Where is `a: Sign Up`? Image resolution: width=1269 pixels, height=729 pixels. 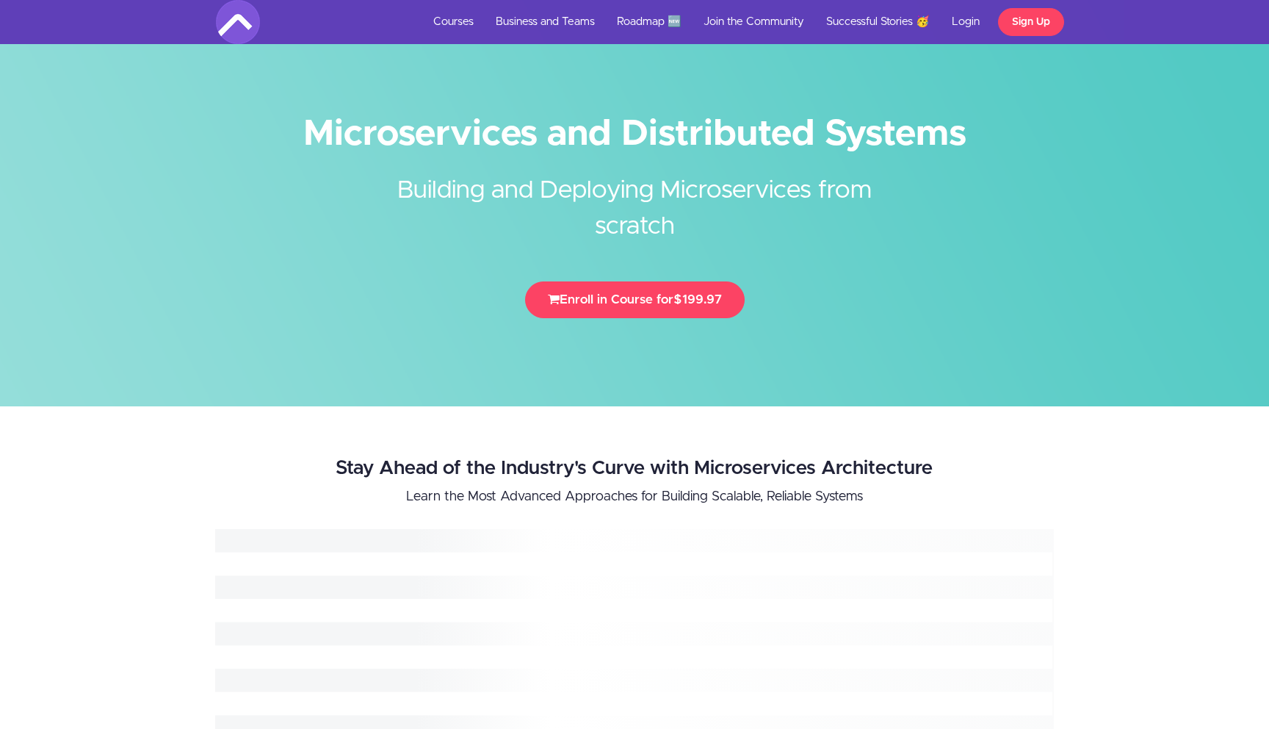
a: Sign Up is located at coordinates (1031, 22).